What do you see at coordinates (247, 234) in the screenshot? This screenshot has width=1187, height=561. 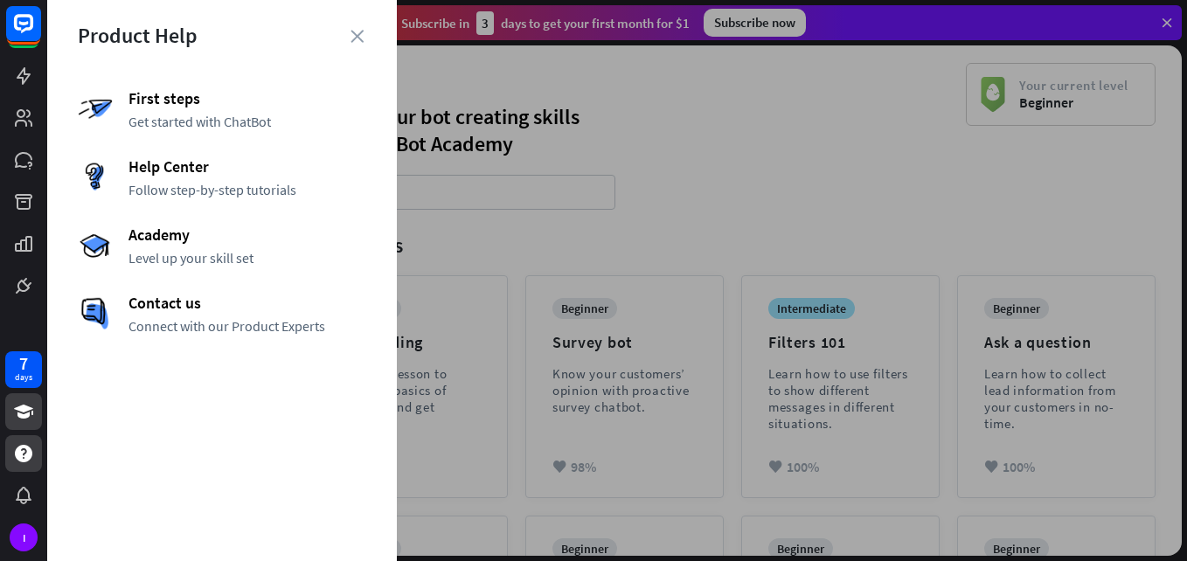 I see `span: Academy` at bounding box center [247, 234].